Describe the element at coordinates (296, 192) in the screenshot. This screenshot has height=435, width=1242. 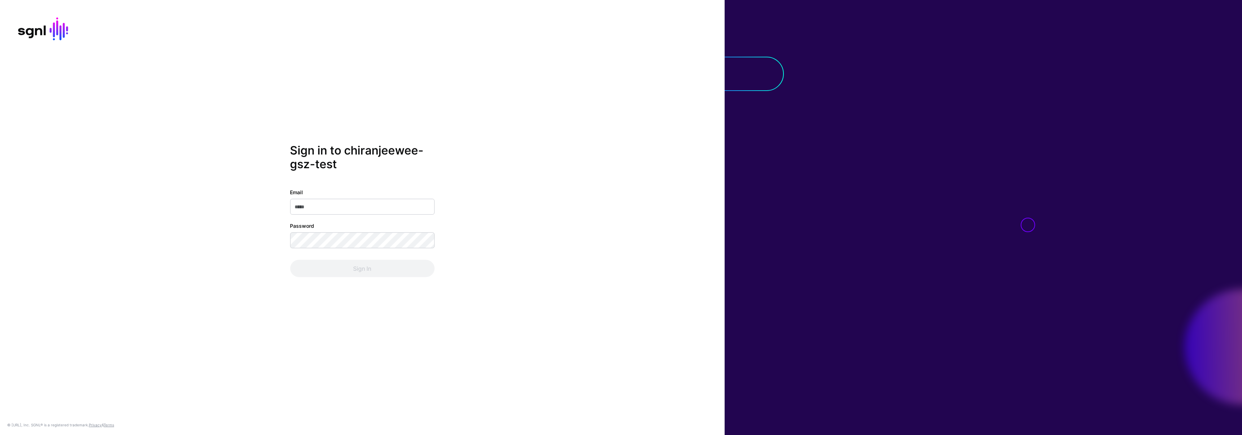
I see `label: Email` at that location.